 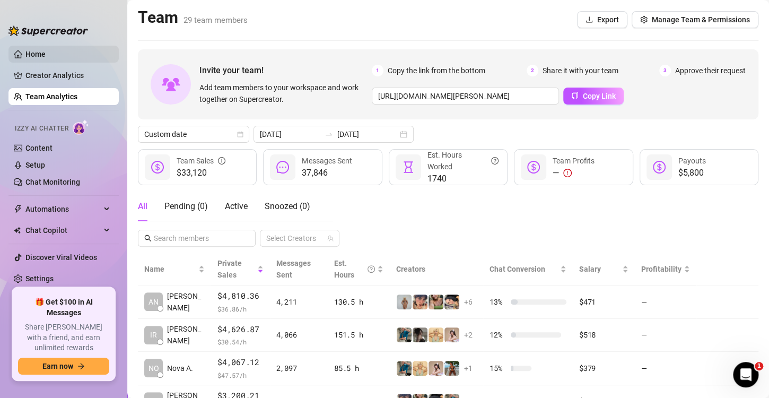 What do you see at coordinates (240, 329) in the screenshot?
I see `span: $4,626.87` at bounding box center [240, 329].